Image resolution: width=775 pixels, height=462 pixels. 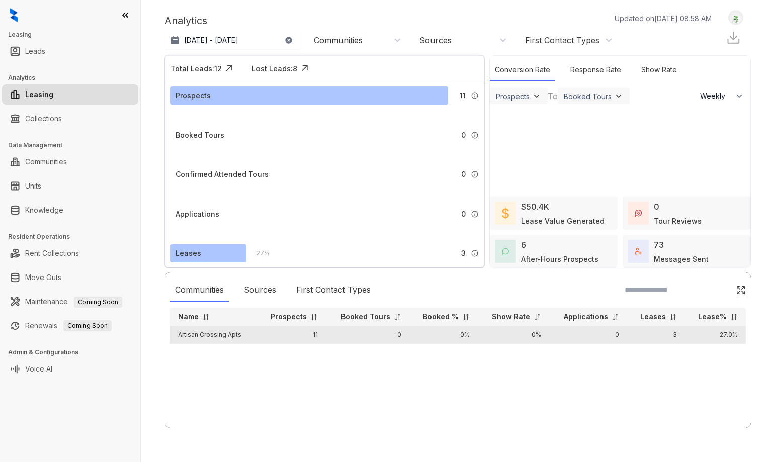 What do you see at coordinates (68, 326) in the screenshot?
I see `a: RenewalsComing Soon` at bounding box center [68, 326].